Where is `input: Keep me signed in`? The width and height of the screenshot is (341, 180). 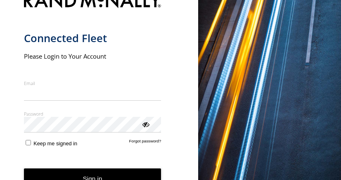
input: Keep me signed in is located at coordinates (28, 142).